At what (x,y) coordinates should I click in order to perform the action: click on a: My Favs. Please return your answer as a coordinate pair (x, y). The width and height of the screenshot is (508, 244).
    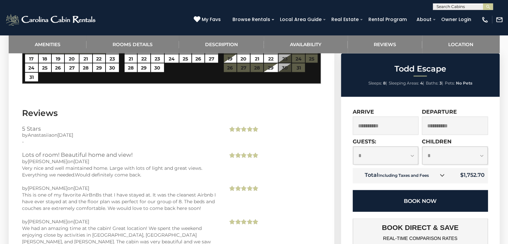
    Looking at the image, I should click on (208, 20).